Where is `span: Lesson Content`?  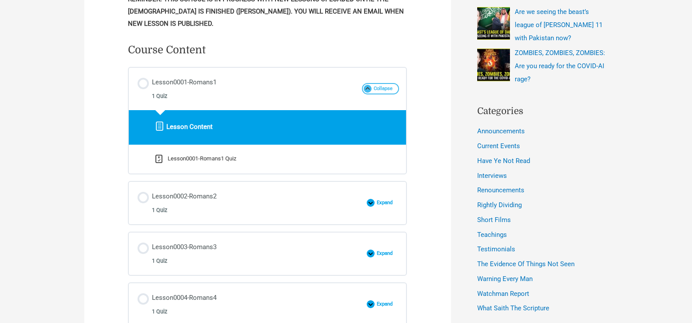 span: Lesson Content is located at coordinates (190, 127).